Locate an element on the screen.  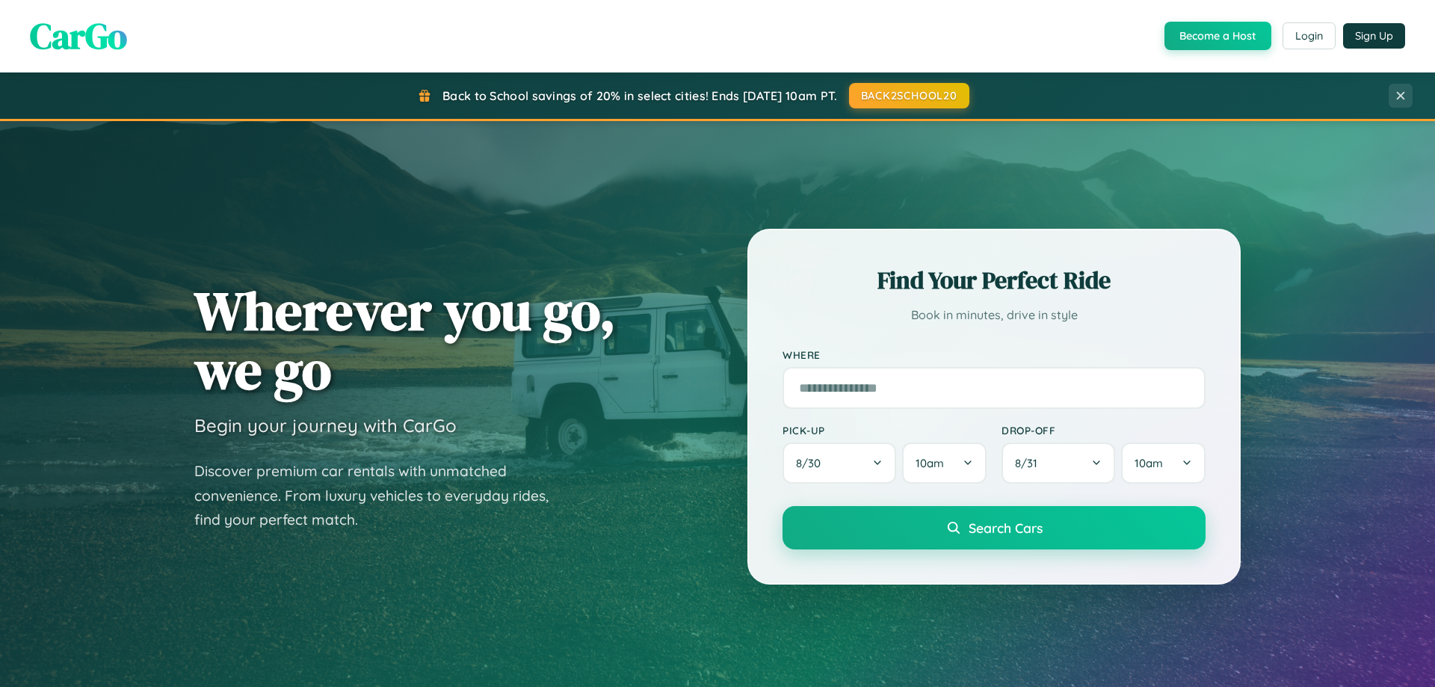
button: 8/30 is located at coordinates (839, 463).